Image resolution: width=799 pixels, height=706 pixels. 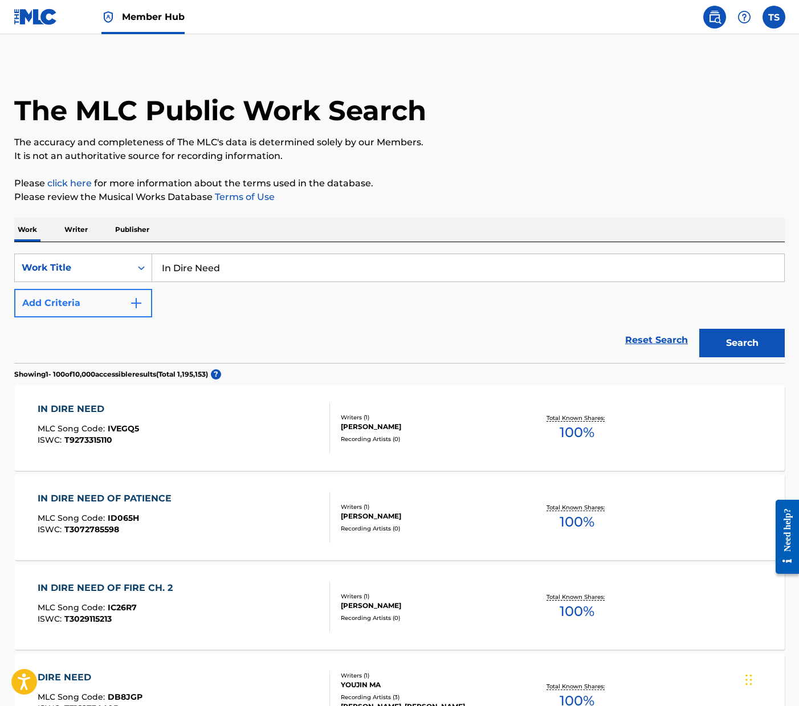 I want to click on div: Work Title, so click(x=73, y=268).